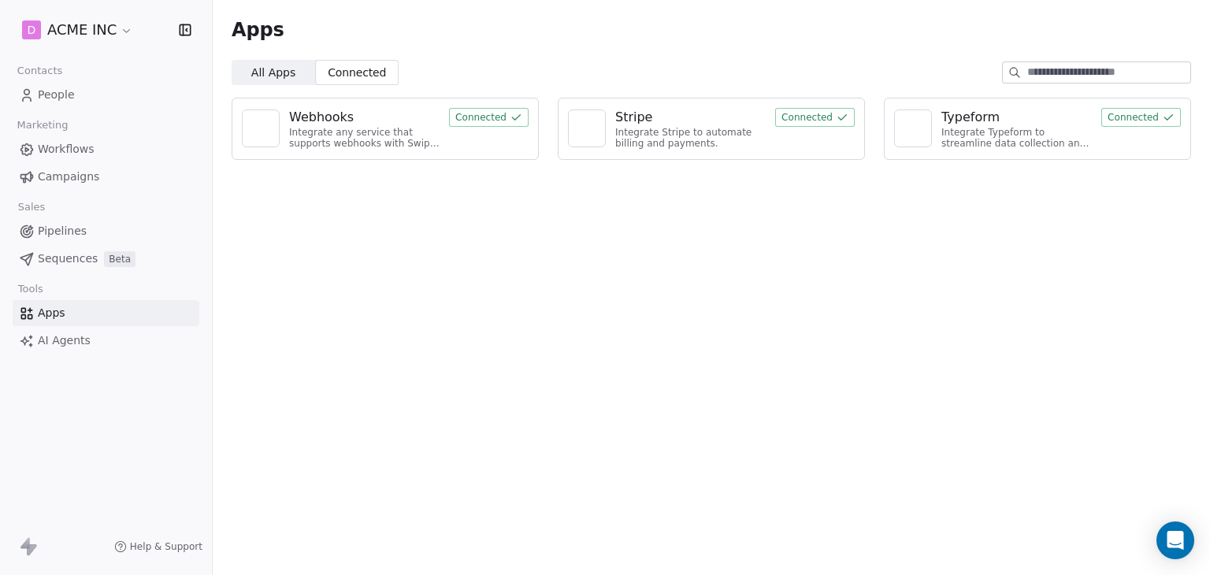 This screenshot has width=1210, height=575. What do you see at coordinates (106, 258) in the screenshot?
I see `a: SequencesBeta` at bounding box center [106, 258].